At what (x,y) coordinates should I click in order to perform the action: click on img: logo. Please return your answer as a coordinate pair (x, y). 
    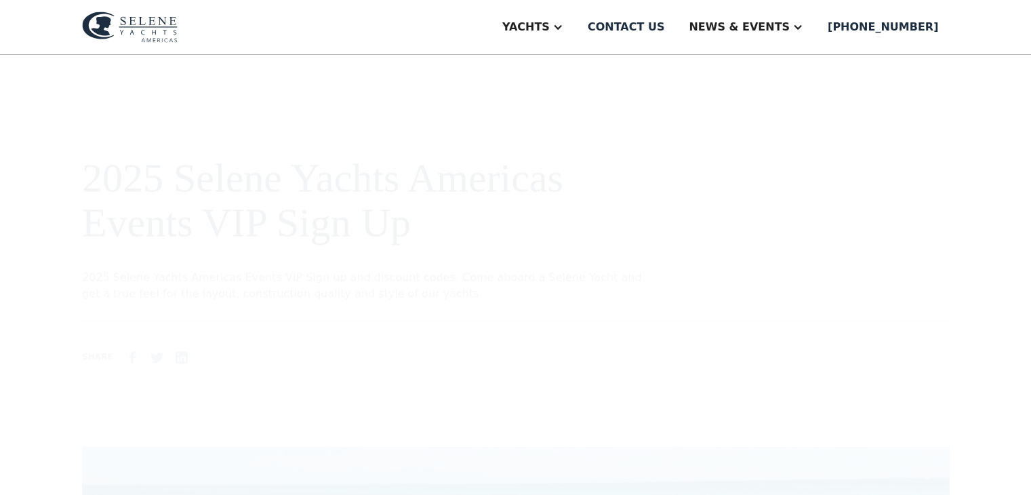
    Looking at the image, I should click on (129, 27).